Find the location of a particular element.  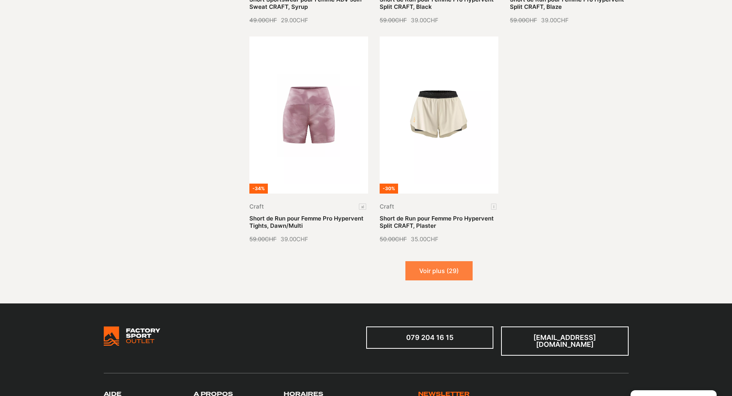

button: Voir plus (29) is located at coordinates (439, 271).